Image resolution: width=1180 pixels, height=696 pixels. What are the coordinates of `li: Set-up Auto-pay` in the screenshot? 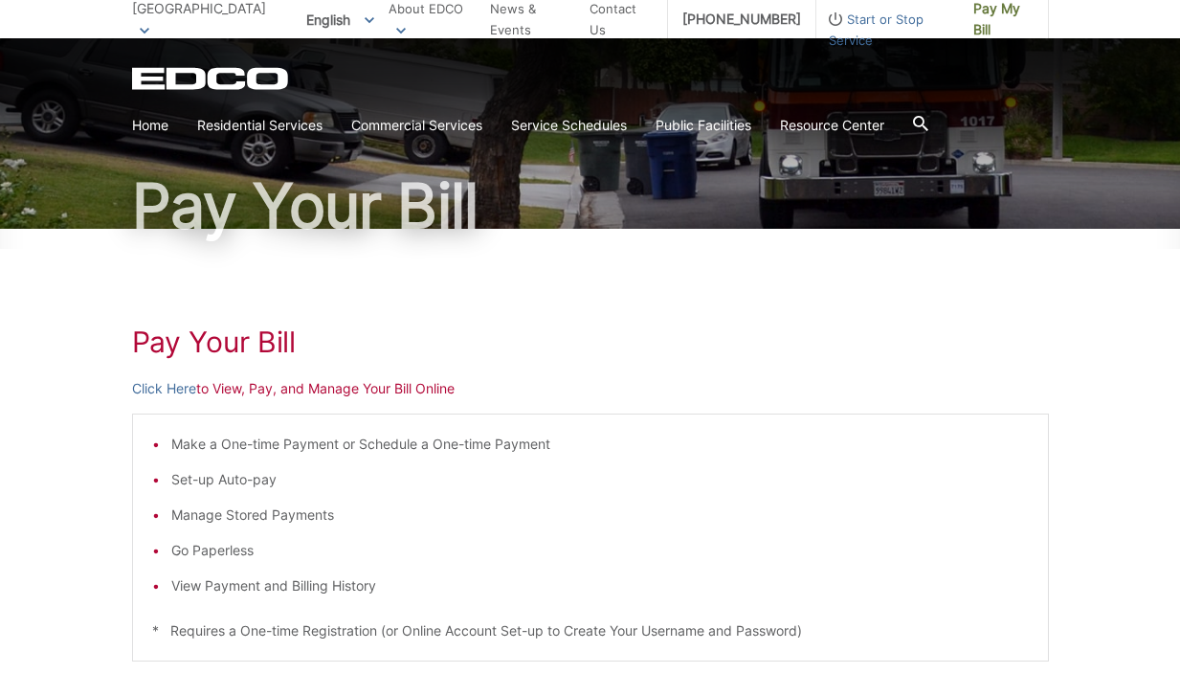 It's located at (600, 479).